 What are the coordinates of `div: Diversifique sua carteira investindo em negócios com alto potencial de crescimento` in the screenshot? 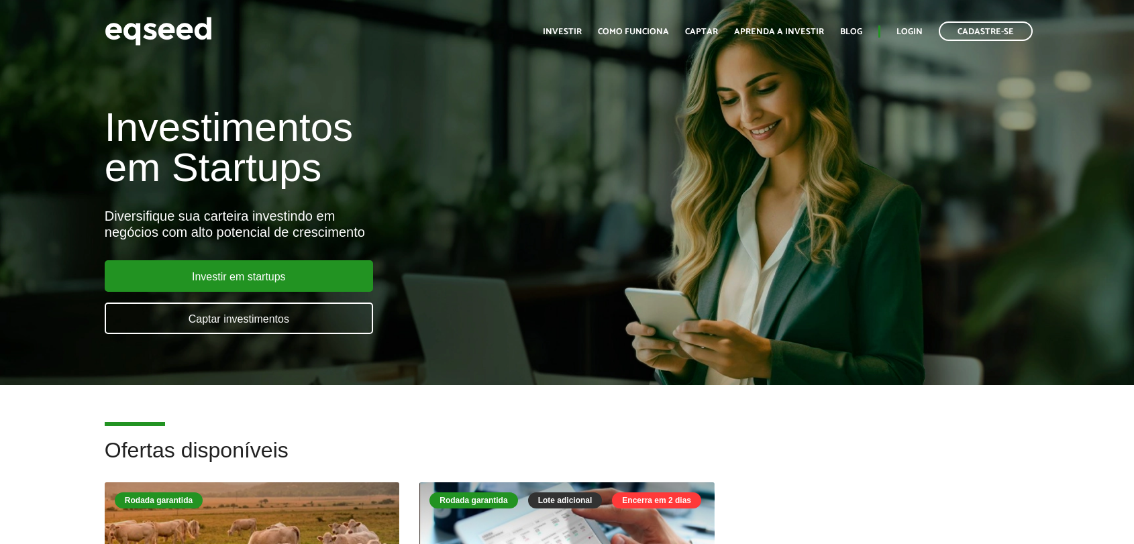 It's located at (378, 224).